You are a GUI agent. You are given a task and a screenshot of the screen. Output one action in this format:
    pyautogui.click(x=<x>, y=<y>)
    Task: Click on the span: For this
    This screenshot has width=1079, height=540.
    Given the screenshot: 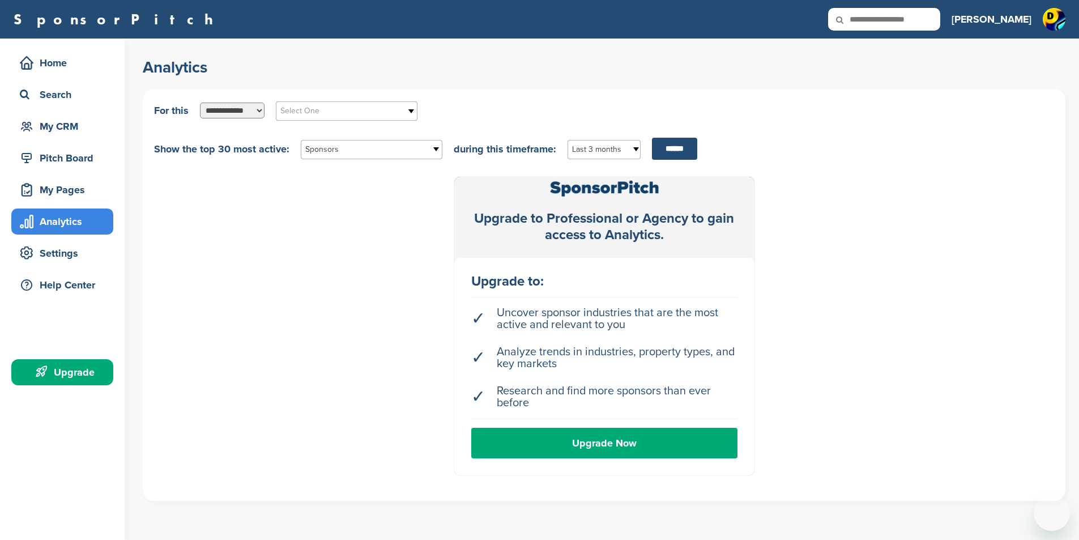 What is the action you would take?
    pyautogui.click(x=171, y=110)
    